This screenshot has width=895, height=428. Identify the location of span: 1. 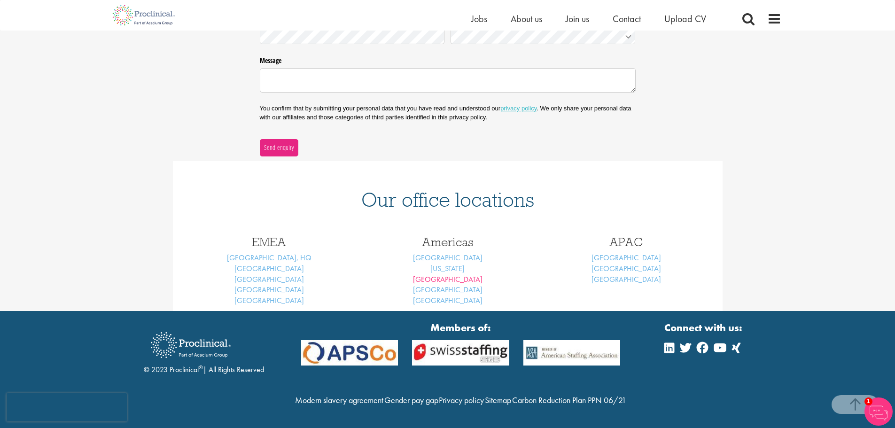
(868, 401).